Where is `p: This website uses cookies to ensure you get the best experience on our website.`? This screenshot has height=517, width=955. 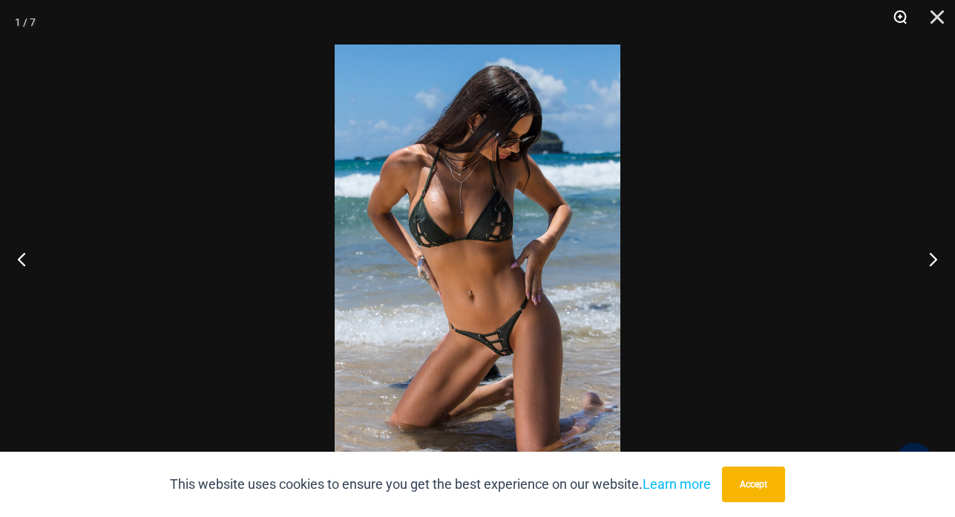 p: This website uses cookies to ensure you get the best experience on our website. is located at coordinates (440, 484).